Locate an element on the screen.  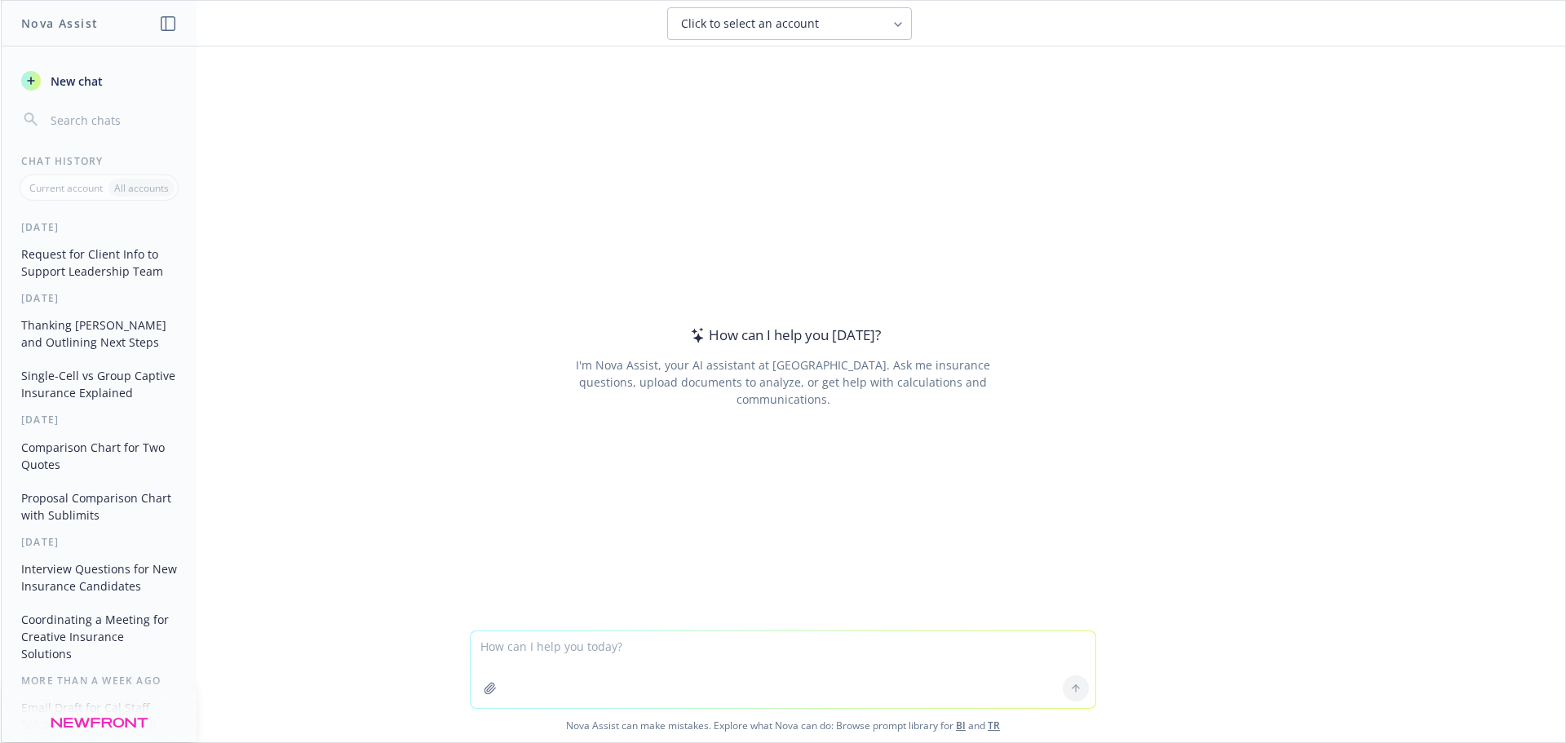
button: Comparison Chart for Two Quotes is located at coordinates (99, 456).